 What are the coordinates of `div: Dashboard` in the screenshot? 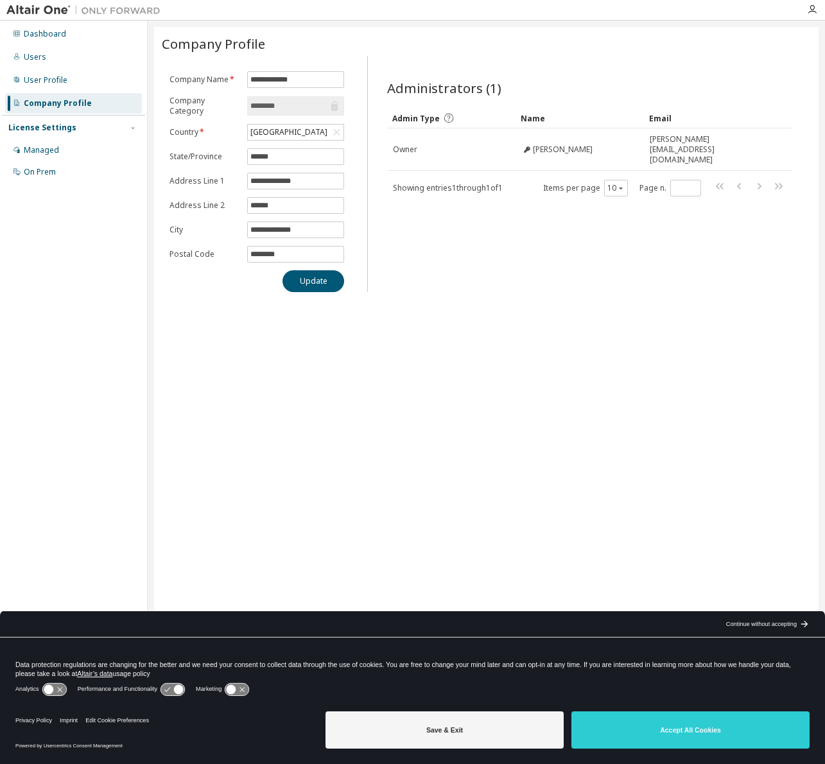 It's located at (45, 34).